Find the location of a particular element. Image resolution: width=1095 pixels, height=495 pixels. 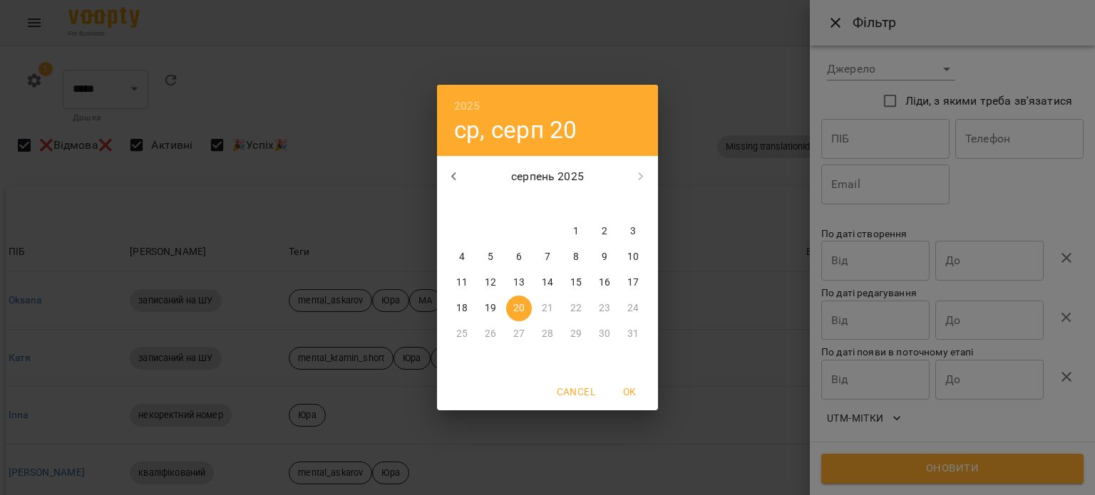

p: 9 is located at coordinates (604, 257).